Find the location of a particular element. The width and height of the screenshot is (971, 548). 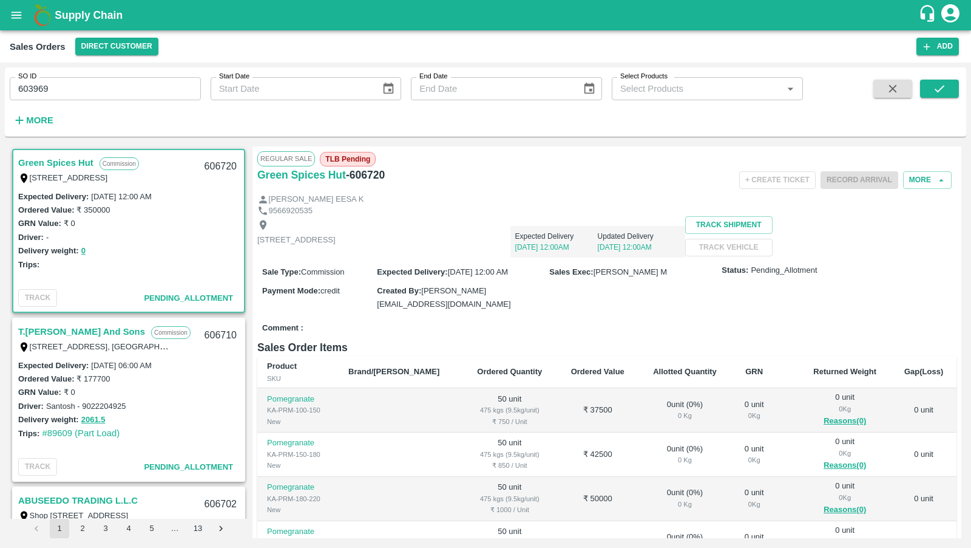

p: Commission is located at coordinates (119, 163).